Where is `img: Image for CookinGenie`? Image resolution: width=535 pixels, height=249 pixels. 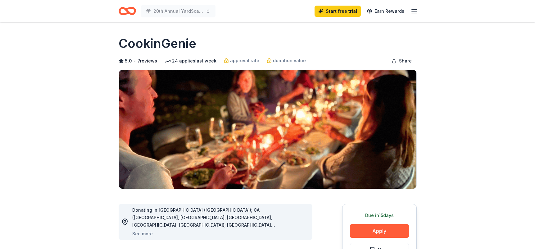
img: Image for CookinGenie is located at coordinates (268, 129).